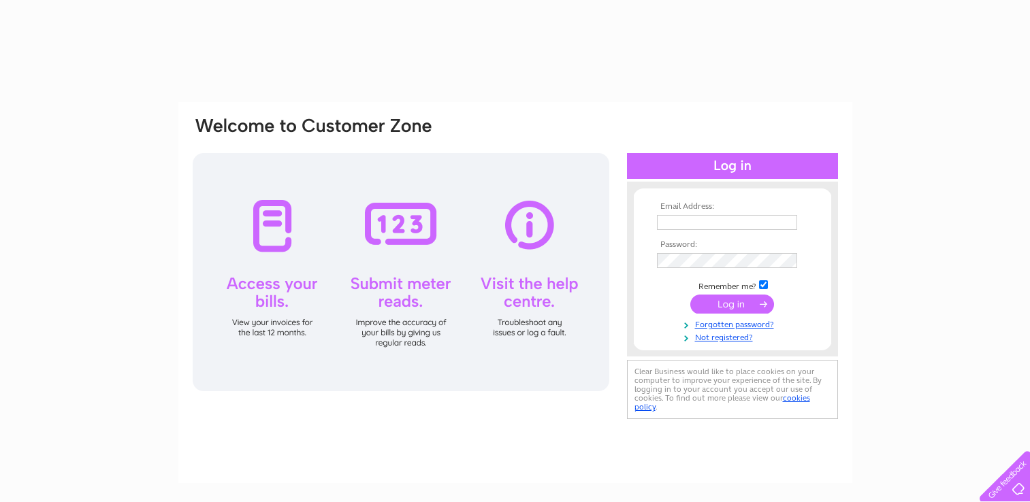  Describe the element at coordinates (732, 304) in the screenshot. I see `input: Submit` at that location.